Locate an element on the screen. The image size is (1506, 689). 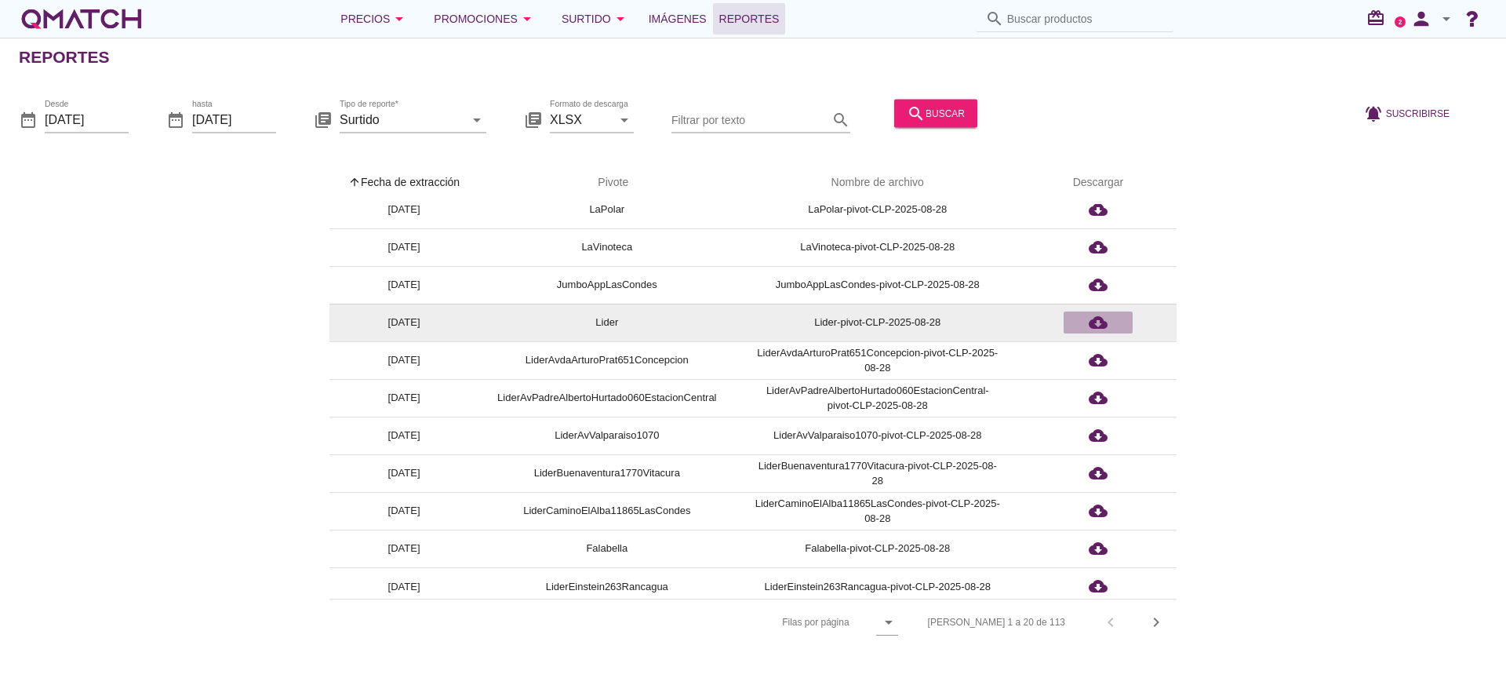
input: hasta is located at coordinates (234, 119).